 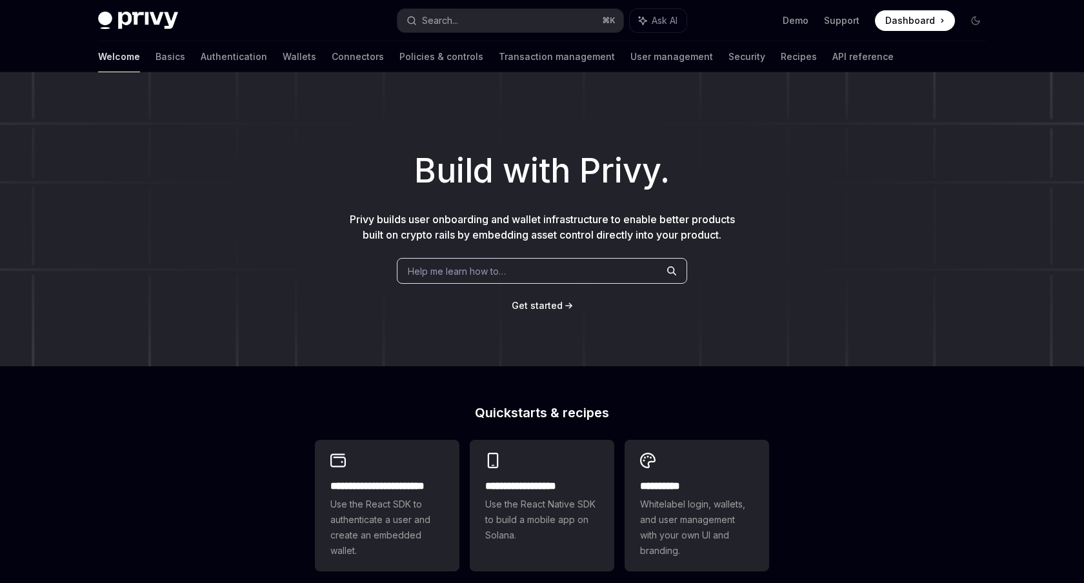 I want to click on button: Ask AI, so click(x=658, y=21).